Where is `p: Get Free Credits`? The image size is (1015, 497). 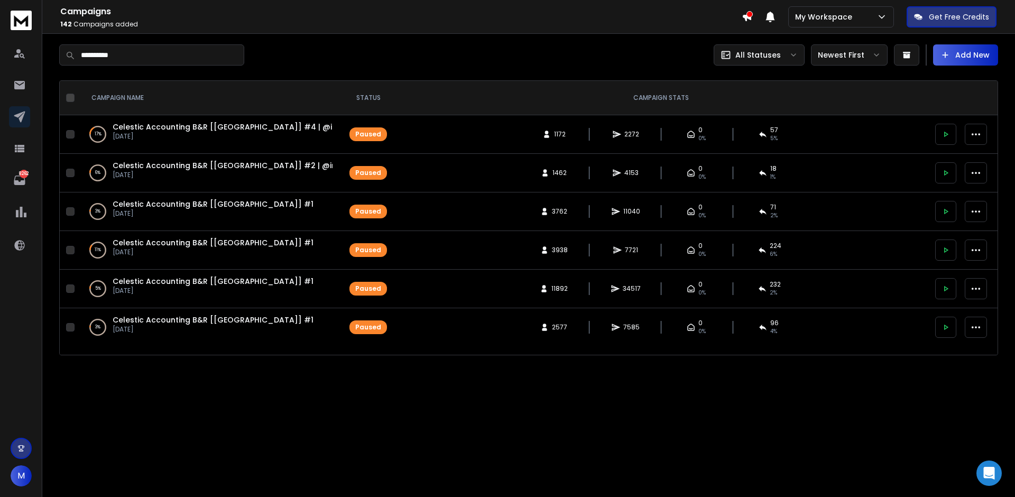
p: Get Free Credits is located at coordinates (959, 17).